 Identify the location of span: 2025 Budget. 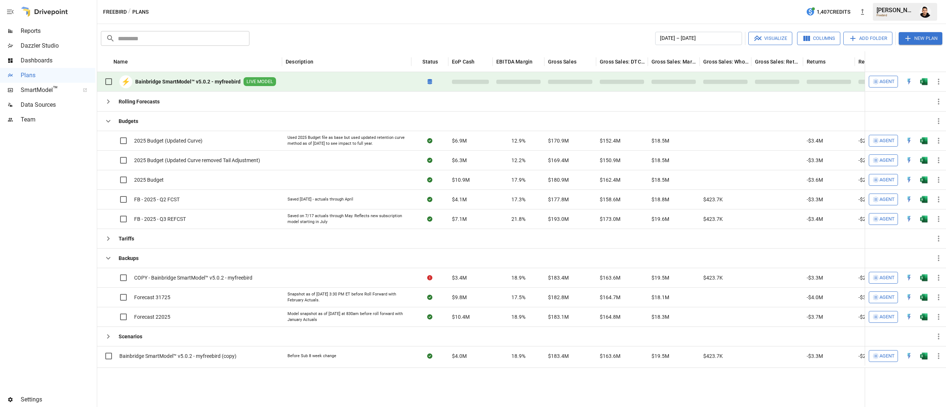
(149, 180).